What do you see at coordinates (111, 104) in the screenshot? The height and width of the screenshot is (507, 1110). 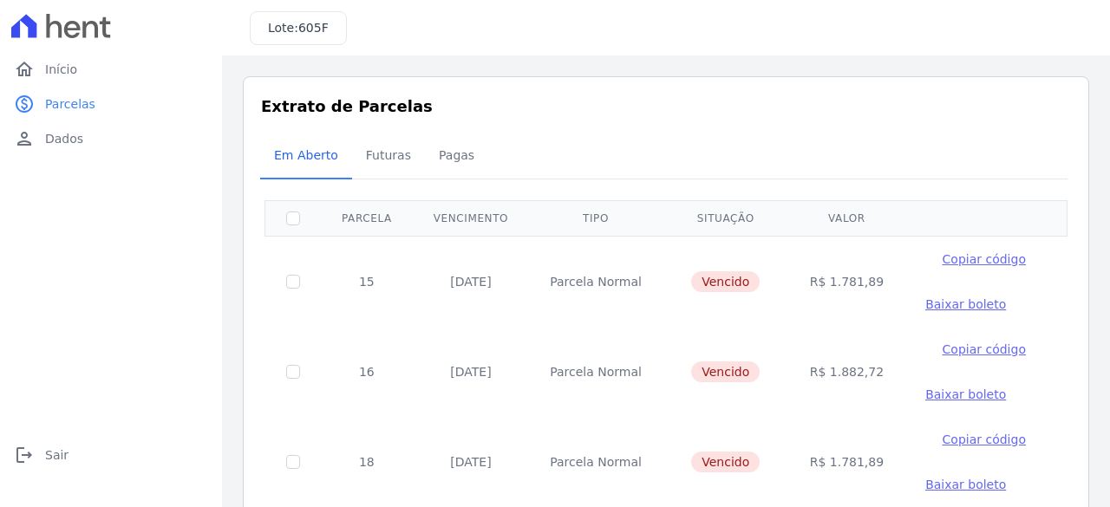 I see `a: paidParcelas` at bounding box center [111, 104].